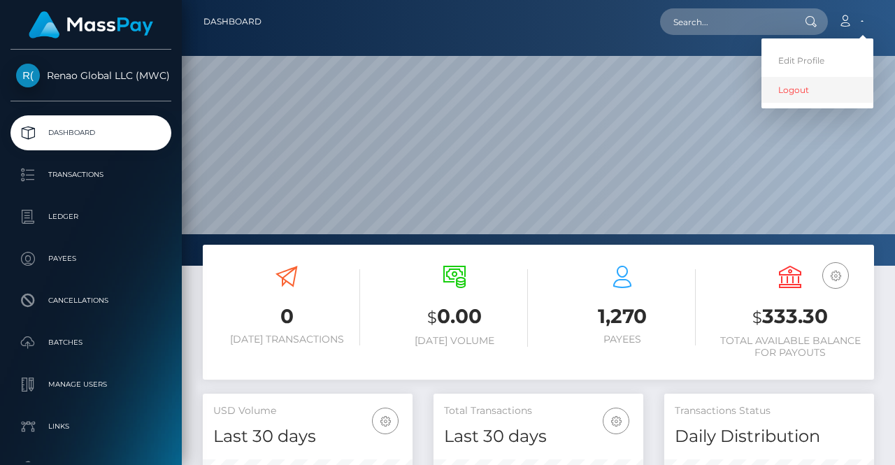 The height and width of the screenshot is (465, 895). What do you see at coordinates (91, 217) in the screenshot?
I see `p: Ledger` at bounding box center [91, 217].